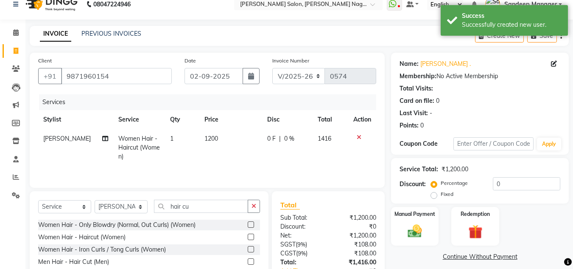 The width and height of the screenshot is (573, 269). I want to click on span: 1, so click(172, 138).